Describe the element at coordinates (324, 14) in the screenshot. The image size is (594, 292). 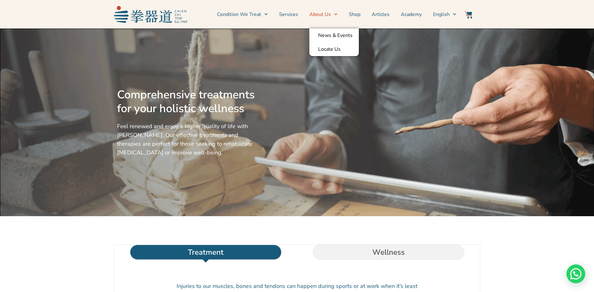
I see `a: About Us` at that location.